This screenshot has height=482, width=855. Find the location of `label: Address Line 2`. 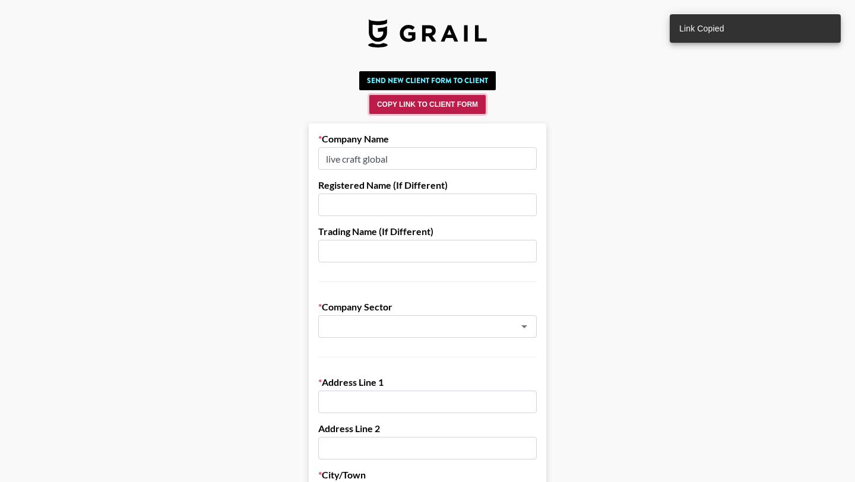

label: Address Line 2 is located at coordinates (428, 429).